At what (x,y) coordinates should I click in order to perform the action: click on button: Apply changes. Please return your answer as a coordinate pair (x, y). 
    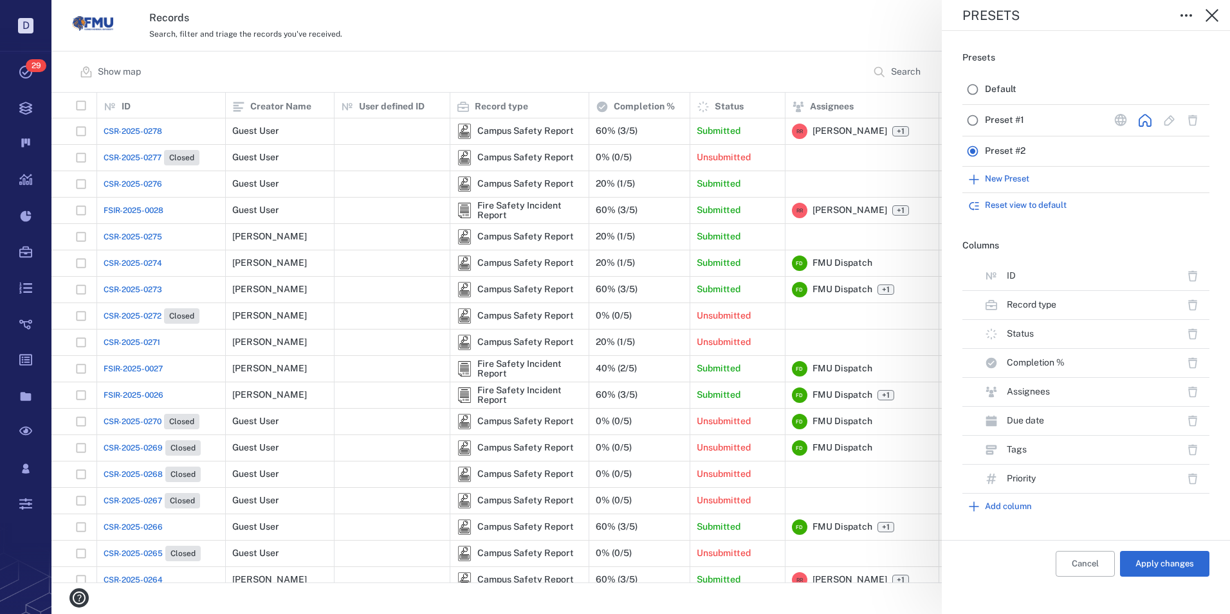
    Looking at the image, I should click on (1164, 564).